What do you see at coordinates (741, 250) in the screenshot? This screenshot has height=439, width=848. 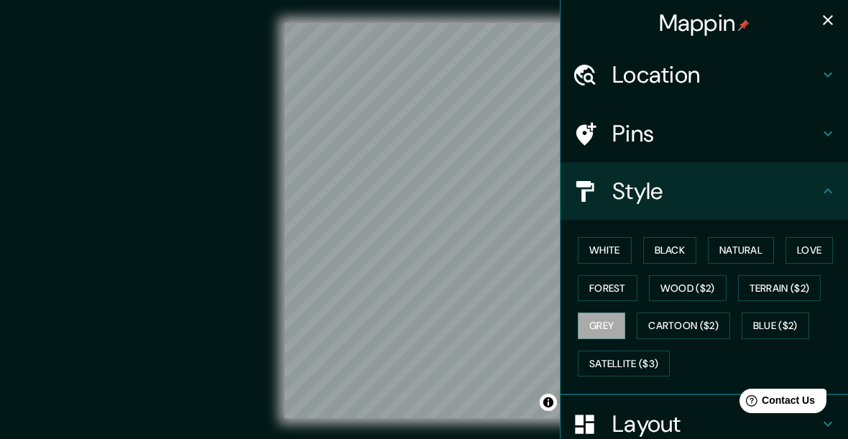 I see `button: Natural` at bounding box center [741, 250].